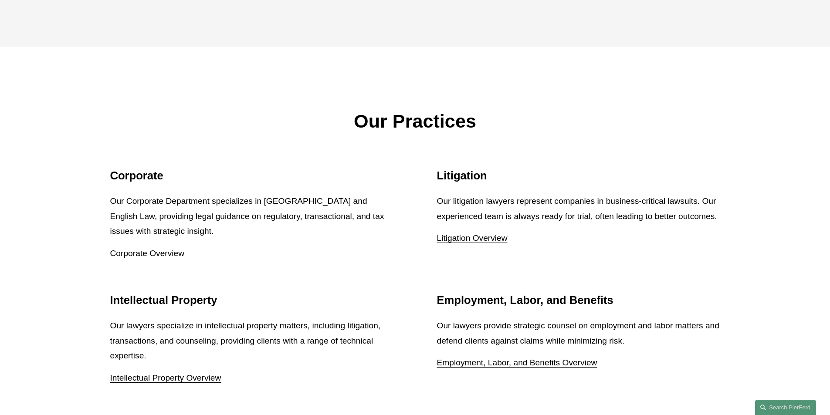 The width and height of the screenshot is (830, 415). What do you see at coordinates (415, 122) in the screenshot?
I see `p: Our Practices` at bounding box center [415, 122].